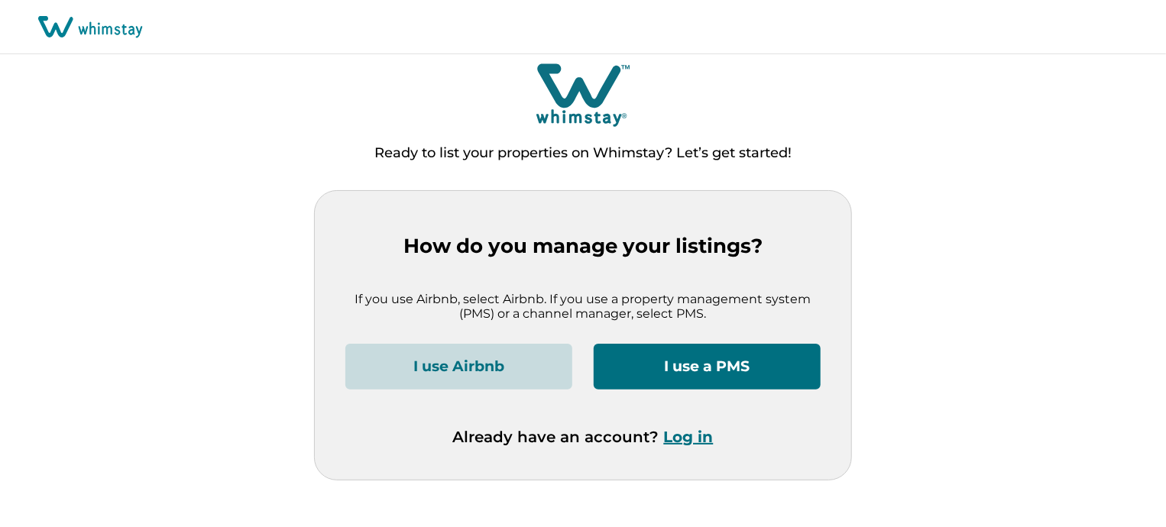  What do you see at coordinates (689, 437) in the screenshot?
I see `button: Log in` at bounding box center [689, 437].